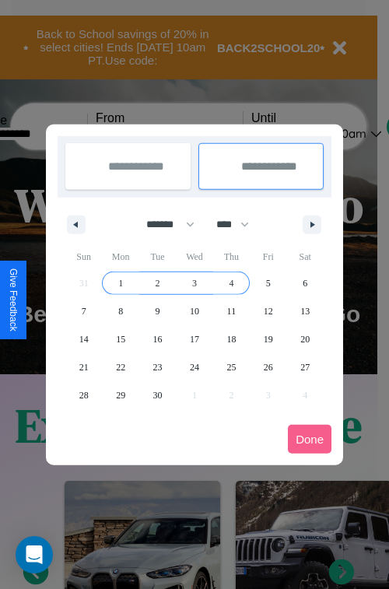 The width and height of the screenshot is (389, 589). Describe the element at coordinates (194, 367) in the screenshot. I see `button: 24` at that location.